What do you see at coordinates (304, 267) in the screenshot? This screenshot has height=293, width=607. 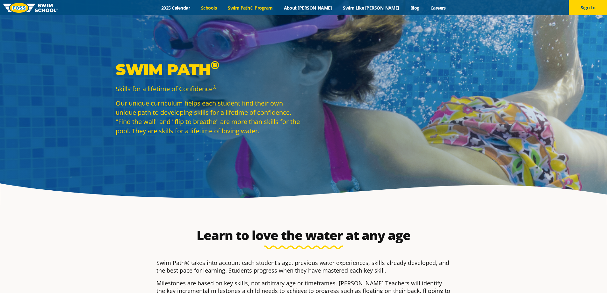 I see `p: Swim Path® takes into account each student’s age, previous water experiences, skills already deve...` at bounding box center [304, 267].